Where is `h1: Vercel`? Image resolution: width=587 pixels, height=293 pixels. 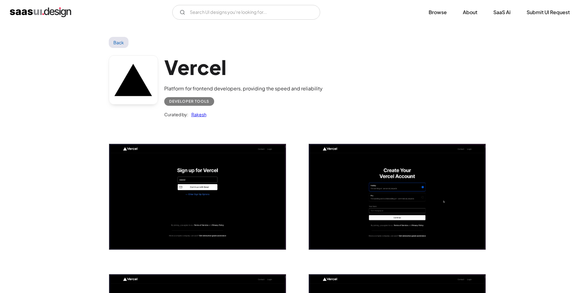 h1: Vercel is located at coordinates (243, 67).